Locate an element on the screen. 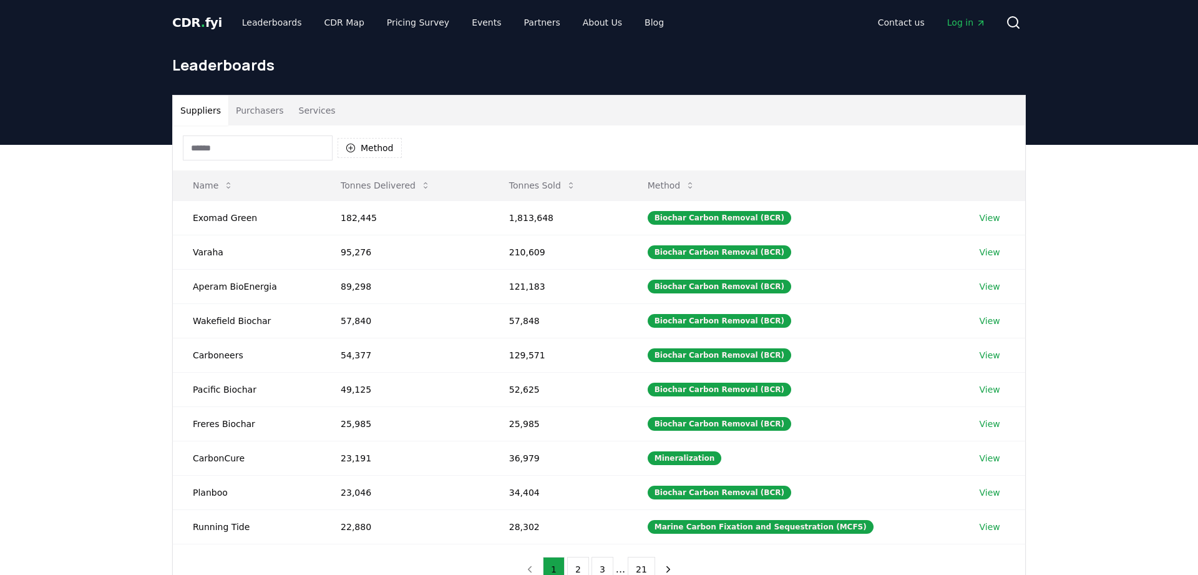 The width and height of the screenshot is (1198, 575). span: CDR fyi is located at coordinates (197, 22).